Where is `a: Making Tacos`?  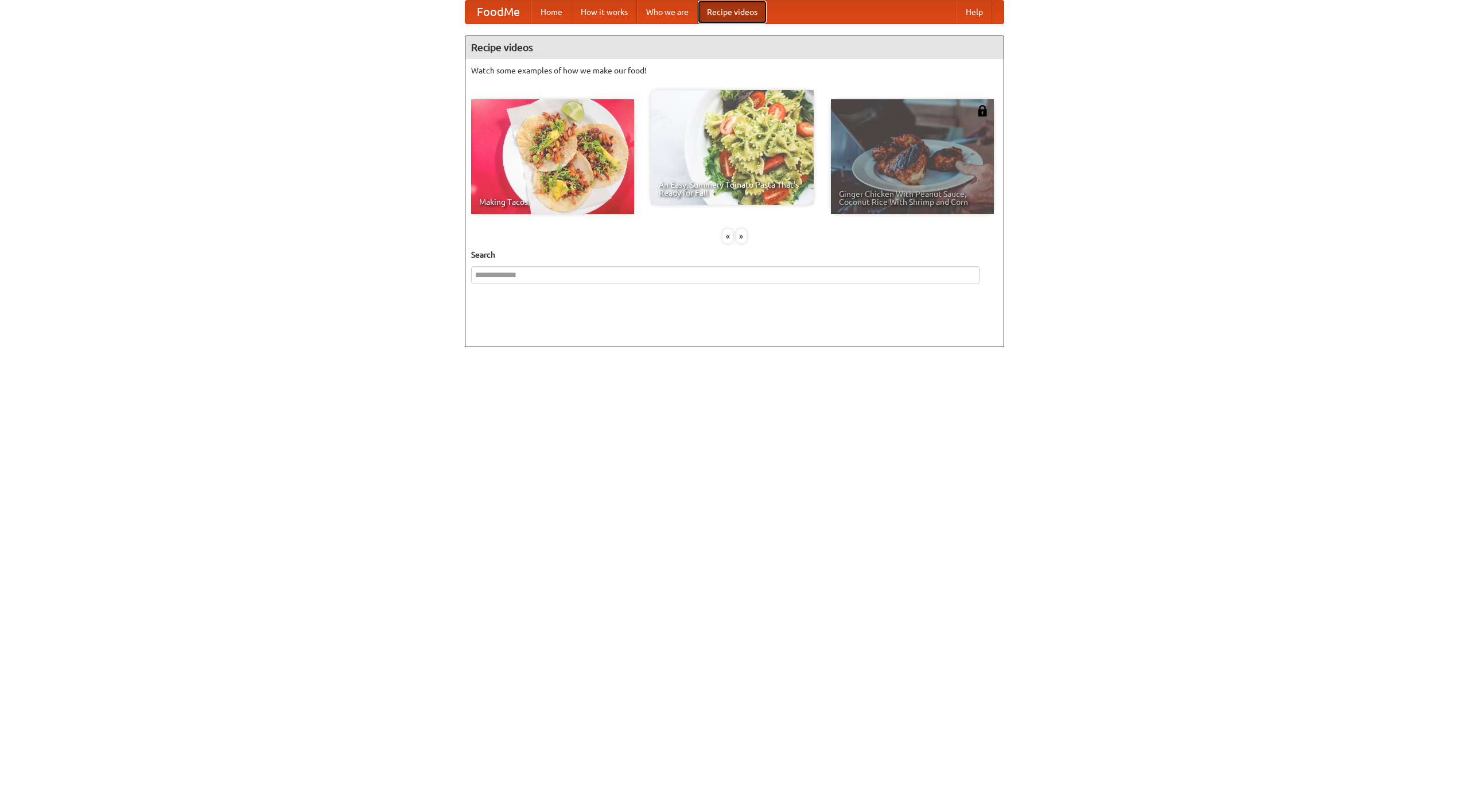
a: Making Tacos is located at coordinates (552, 157).